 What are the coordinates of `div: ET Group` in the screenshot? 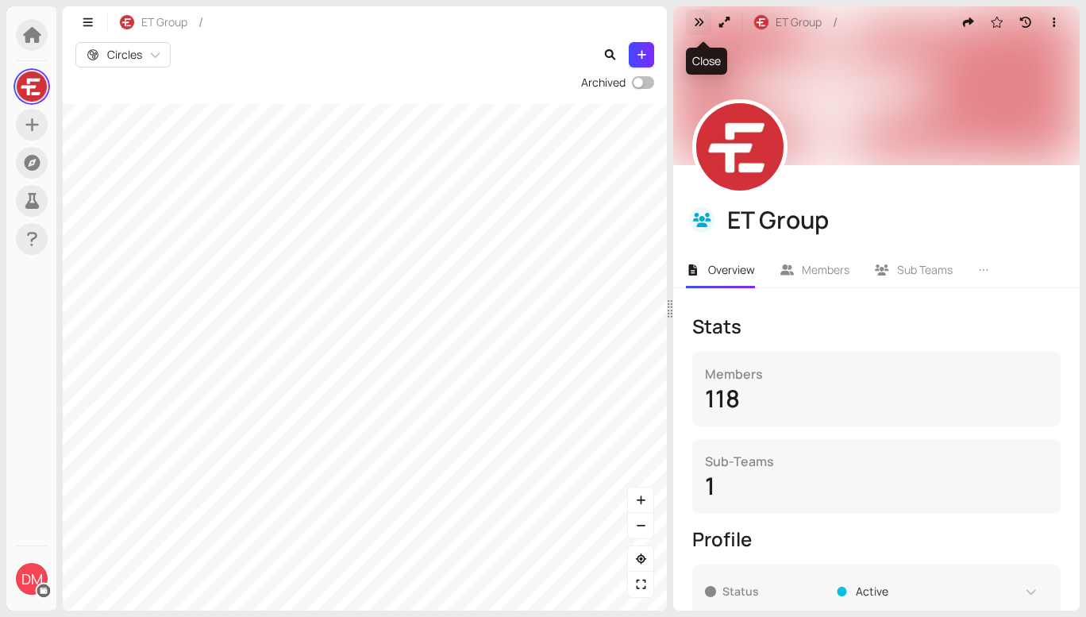 It's located at (892, 220).